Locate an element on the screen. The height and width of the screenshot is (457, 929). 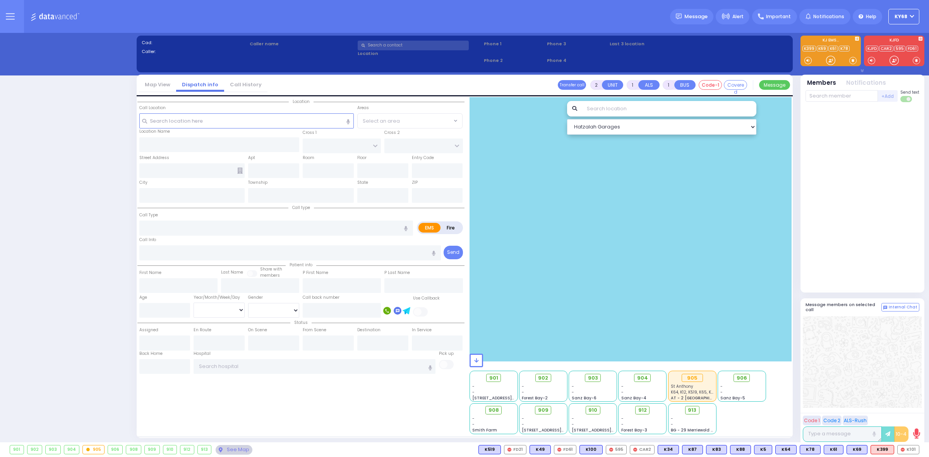
div: K34 is located at coordinates (668, 450).